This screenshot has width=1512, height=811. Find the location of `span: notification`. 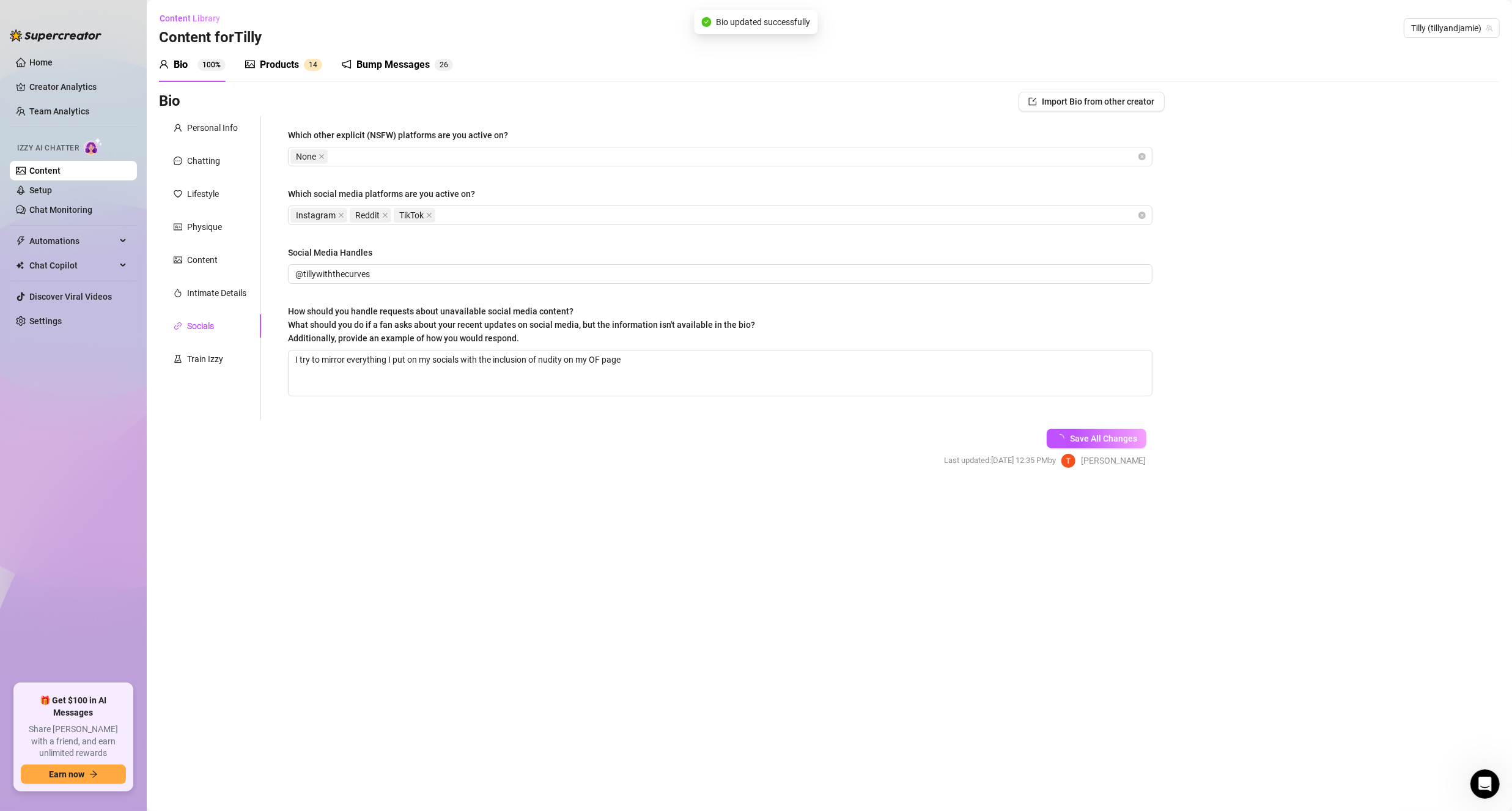

span: notification is located at coordinates (347, 65).